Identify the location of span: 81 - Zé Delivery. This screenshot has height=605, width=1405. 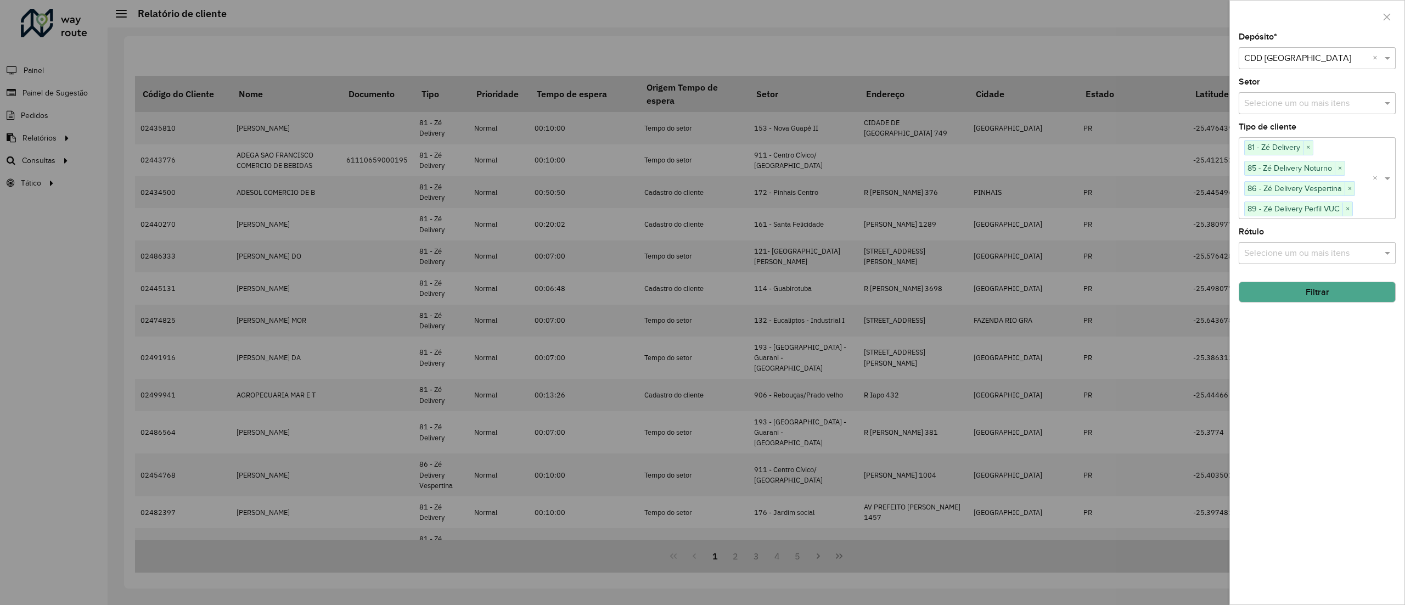
(1274, 147).